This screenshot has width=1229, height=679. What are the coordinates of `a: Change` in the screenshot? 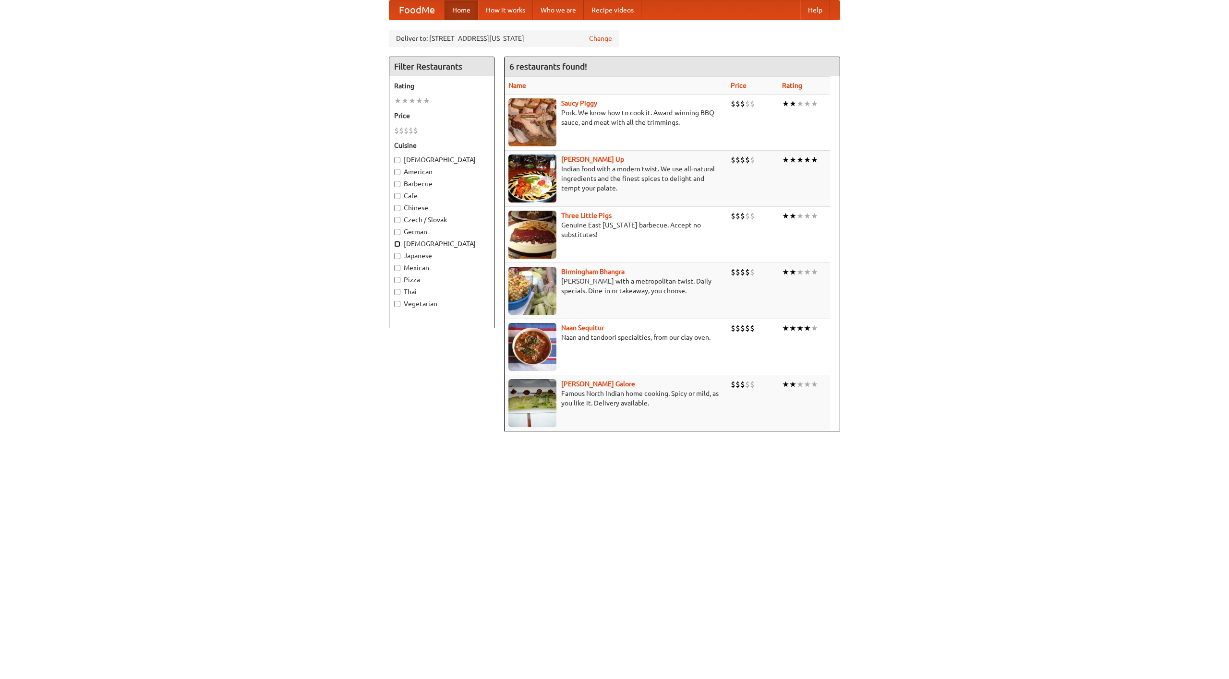 It's located at (601, 38).